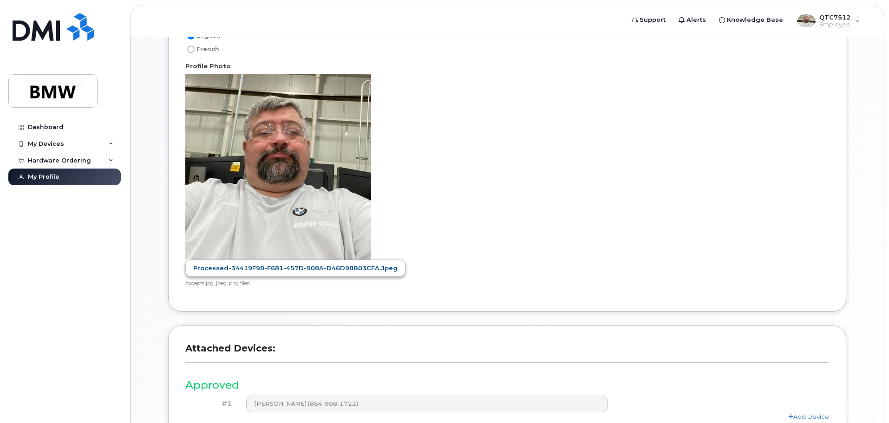 Image resolution: width=889 pixels, height=423 pixels. What do you see at coordinates (208, 66) in the screenshot?
I see `label: Profile Photo` at bounding box center [208, 66].